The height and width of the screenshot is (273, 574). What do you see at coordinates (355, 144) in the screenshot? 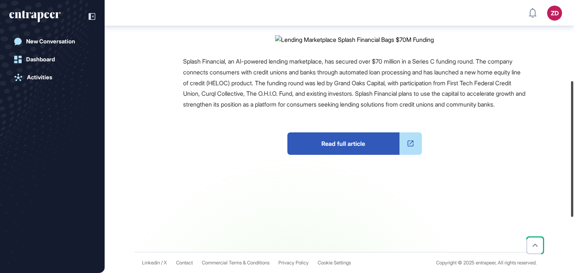
I see `a: Read full article` at bounding box center [355, 144].